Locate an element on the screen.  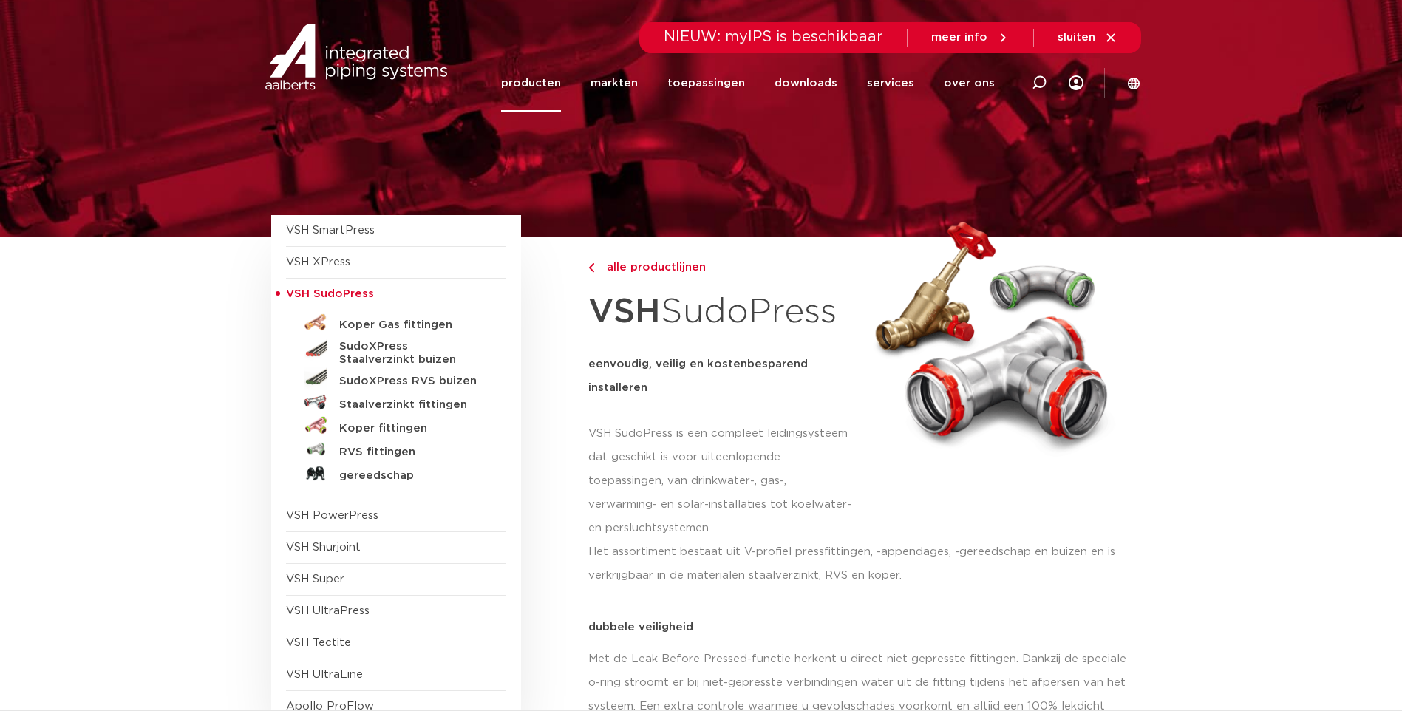
span: sluiten is located at coordinates (1076, 37).